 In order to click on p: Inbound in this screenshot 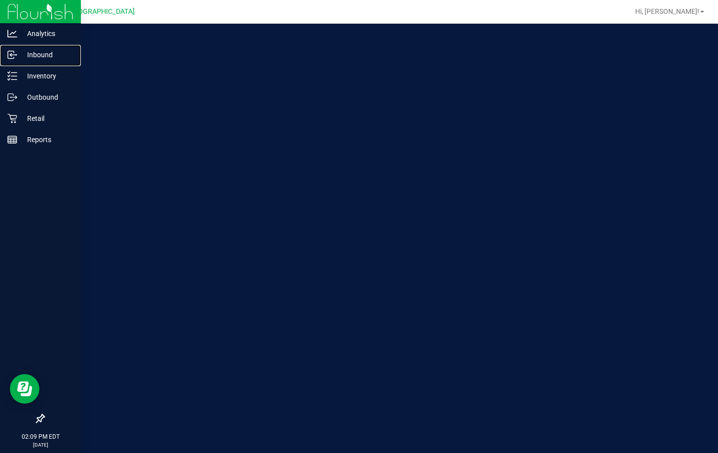, I will do `click(47, 55)`.